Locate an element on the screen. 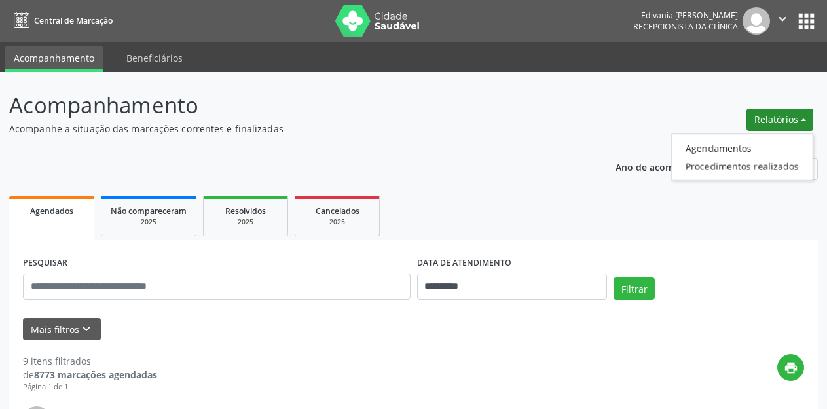 This screenshot has height=409, width=827. div: 9 itens filtrados is located at coordinates (90, 361).